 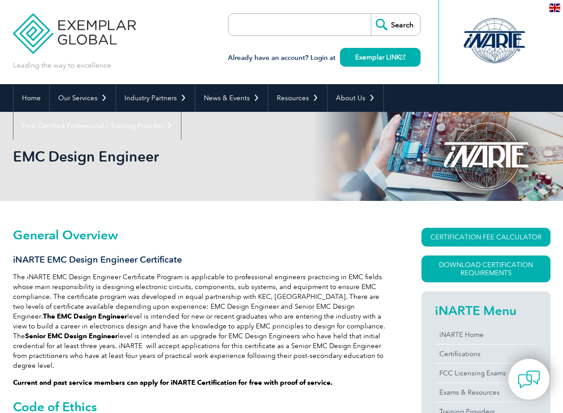 I want to click on img: contact-chat.png, so click(x=529, y=380).